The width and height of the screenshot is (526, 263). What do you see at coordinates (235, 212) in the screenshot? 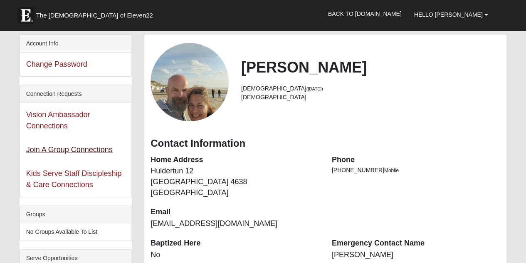
I see `dt: Email` at bounding box center [235, 212].